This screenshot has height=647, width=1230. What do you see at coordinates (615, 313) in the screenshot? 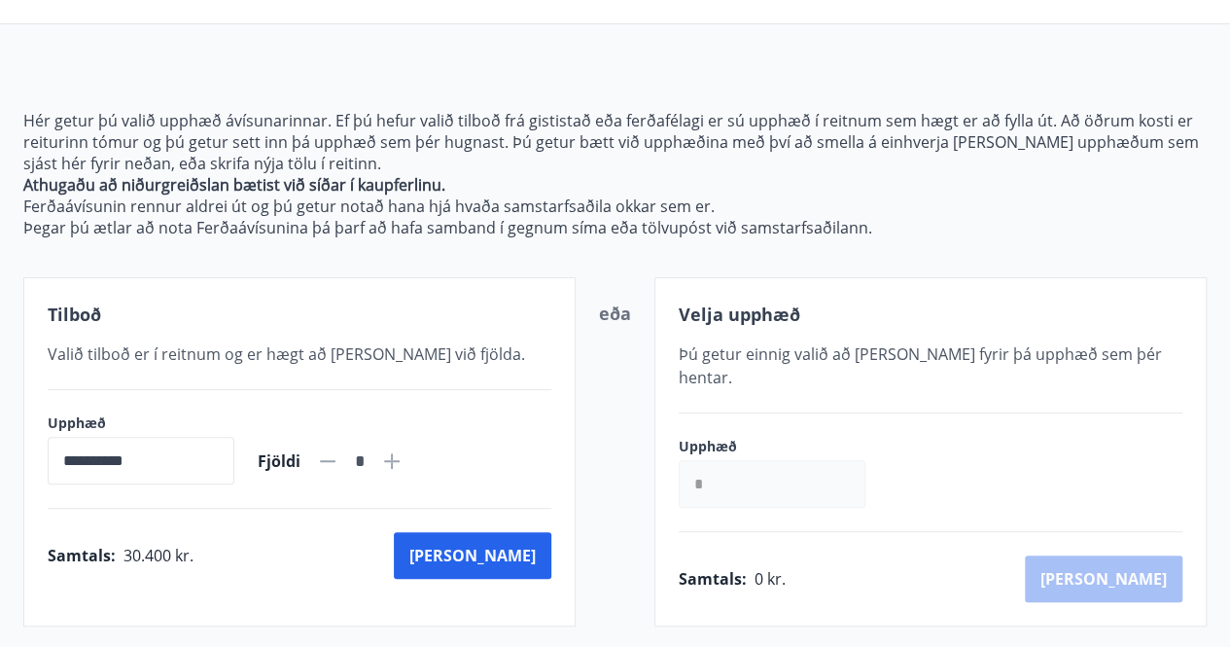
I see `span: eða` at bounding box center [615, 313].